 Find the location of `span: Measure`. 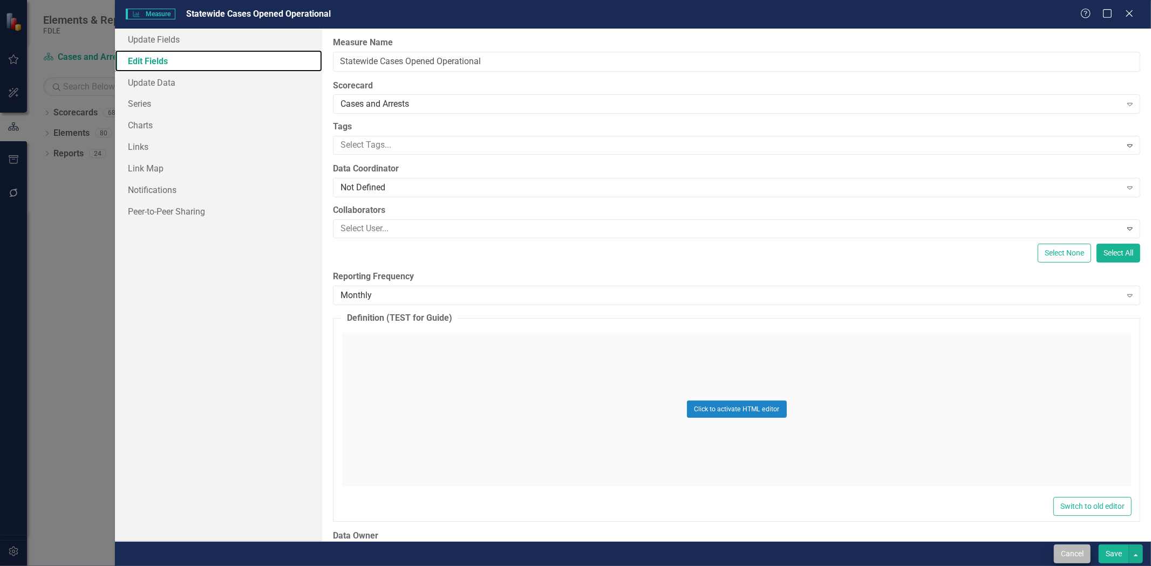

span: Measure is located at coordinates (150, 14).